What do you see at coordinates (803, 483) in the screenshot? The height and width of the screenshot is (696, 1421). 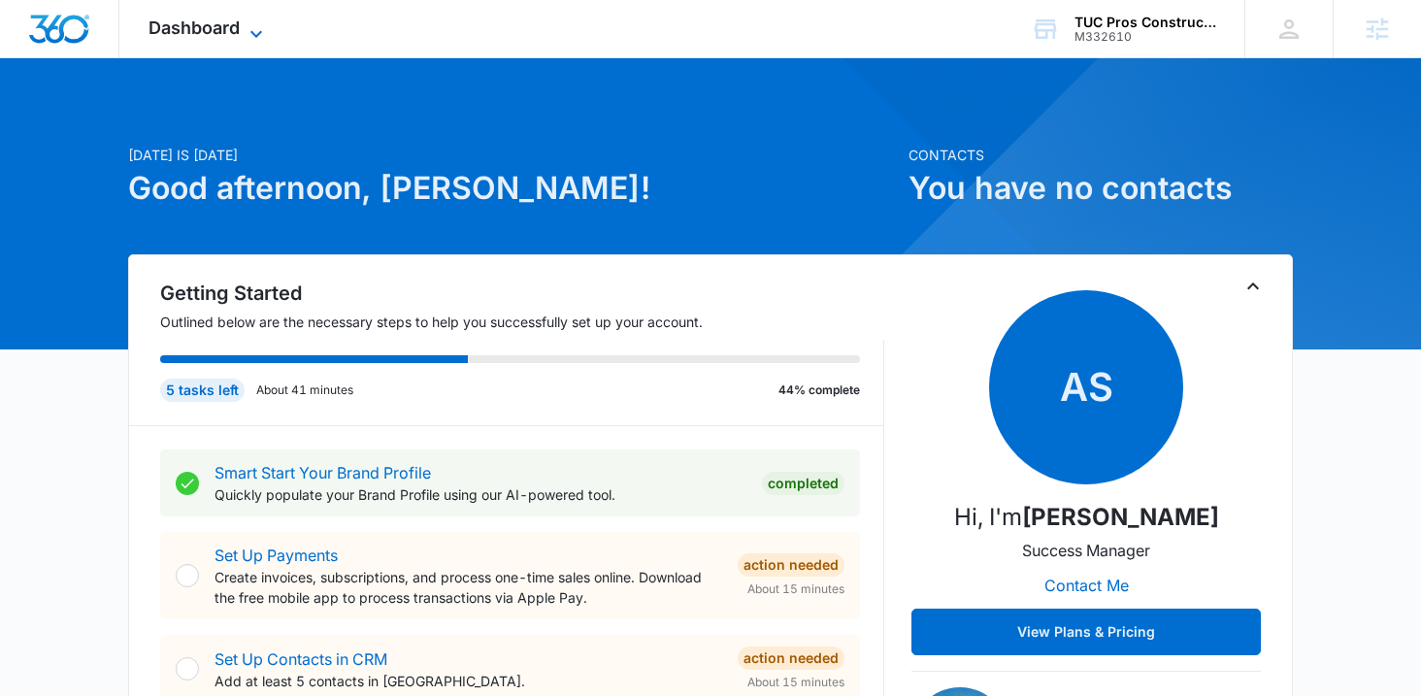 I see `div: Completed` at bounding box center [803, 483].